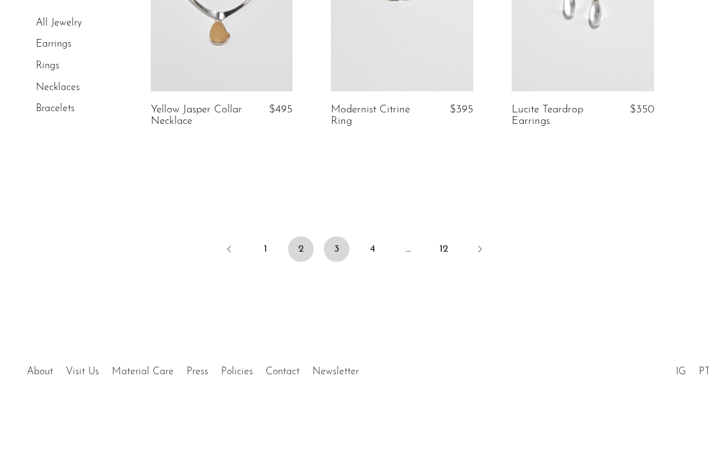 This screenshot has width=709, height=449. Describe the element at coordinates (461, 109) in the screenshot. I see `span: $395` at that location.